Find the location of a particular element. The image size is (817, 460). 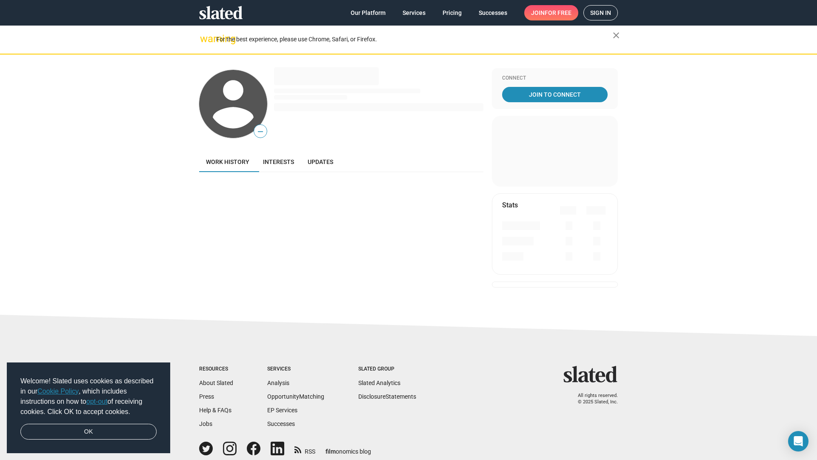

a: Press is located at coordinates (206, 396).